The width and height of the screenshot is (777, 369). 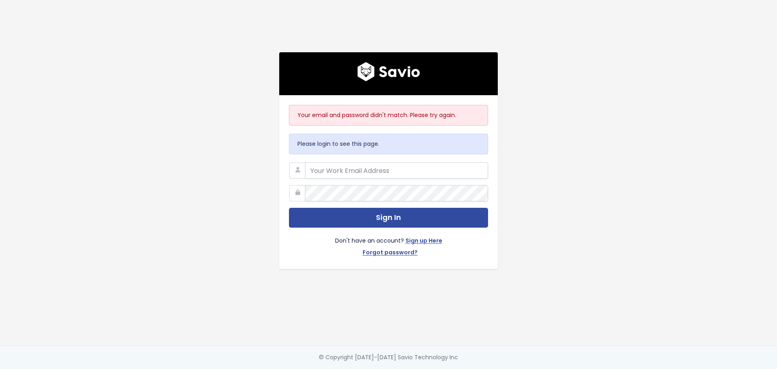 I want to click on p: Your email and password didn't match. Please try again., so click(x=389, y=115).